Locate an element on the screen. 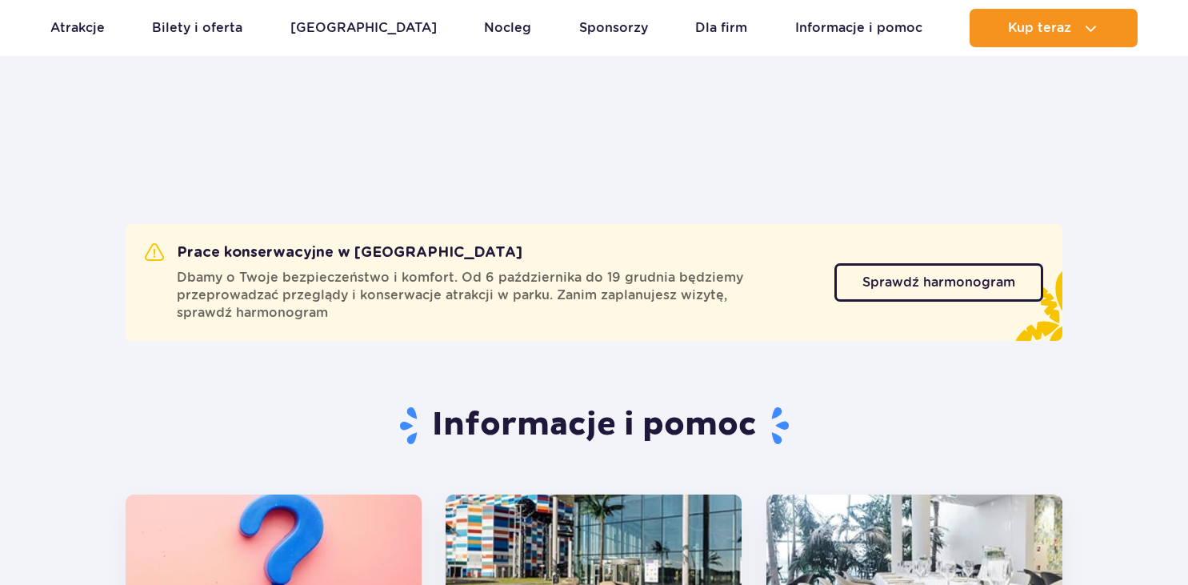  a: Nocleg is located at coordinates (507, 28).